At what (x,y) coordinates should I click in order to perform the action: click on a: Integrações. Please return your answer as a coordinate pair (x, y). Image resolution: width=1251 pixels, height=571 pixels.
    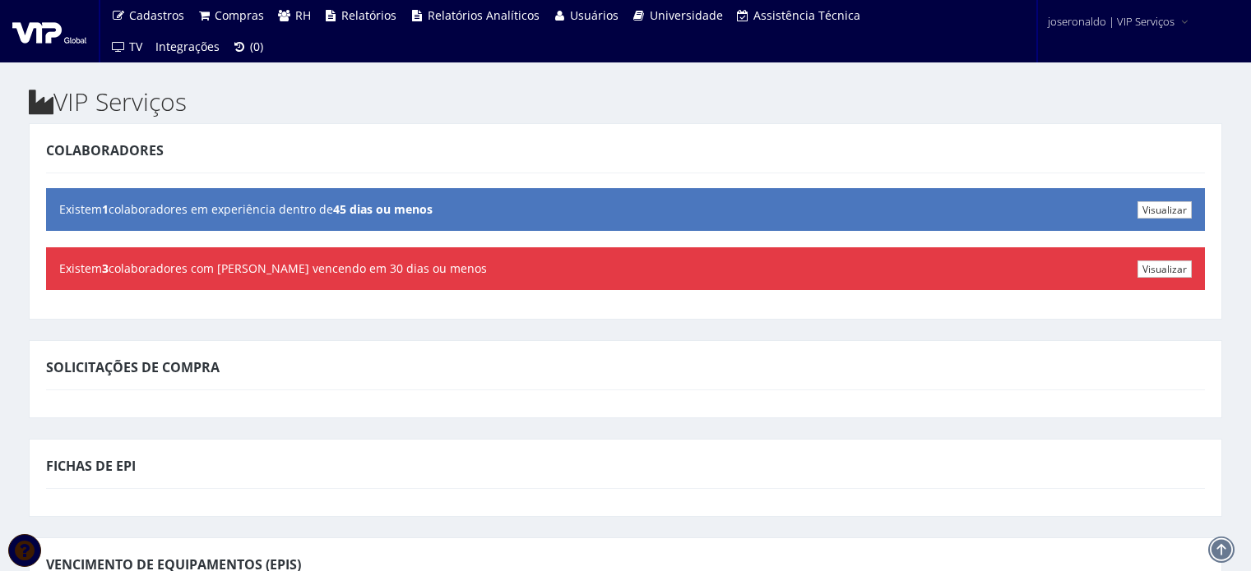
    Looking at the image, I should click on (187, 47).